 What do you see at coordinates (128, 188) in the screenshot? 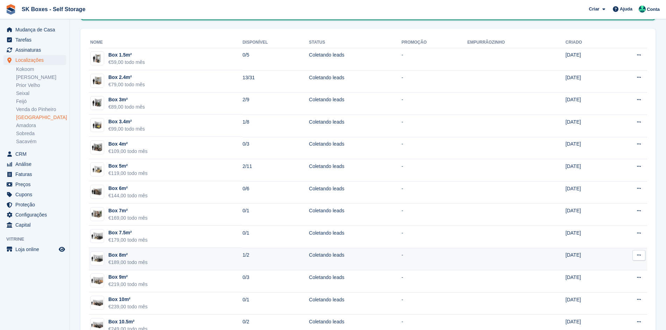
I see `div: Box 6m²` at bounding box center [128, 188].